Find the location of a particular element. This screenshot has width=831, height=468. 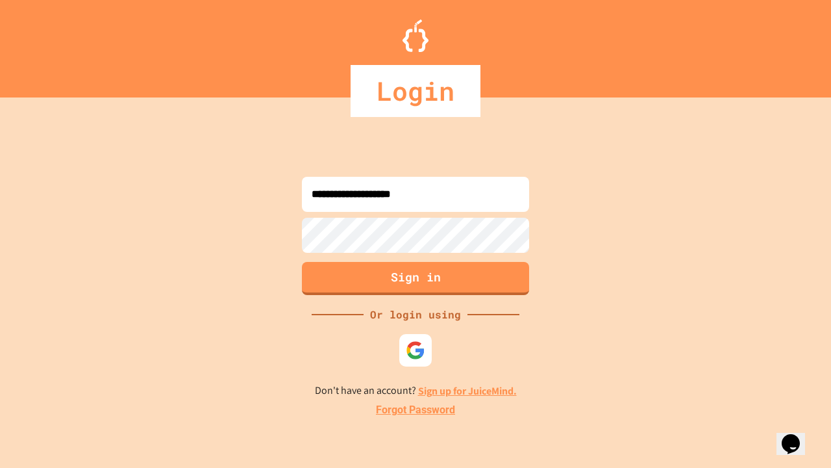

div: Login is located at coordinates (416, 91).